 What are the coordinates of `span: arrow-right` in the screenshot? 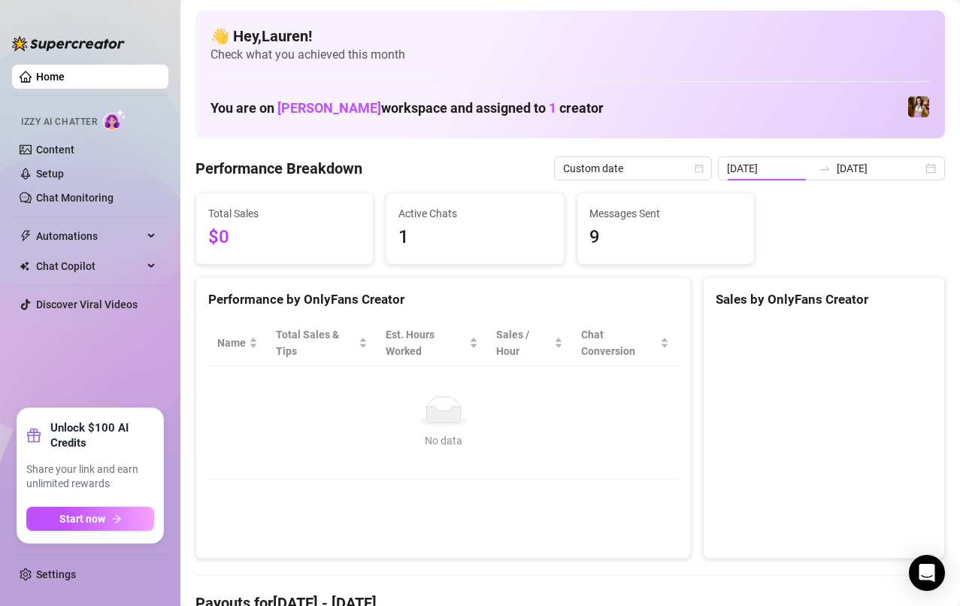 It's located at (116, 519).